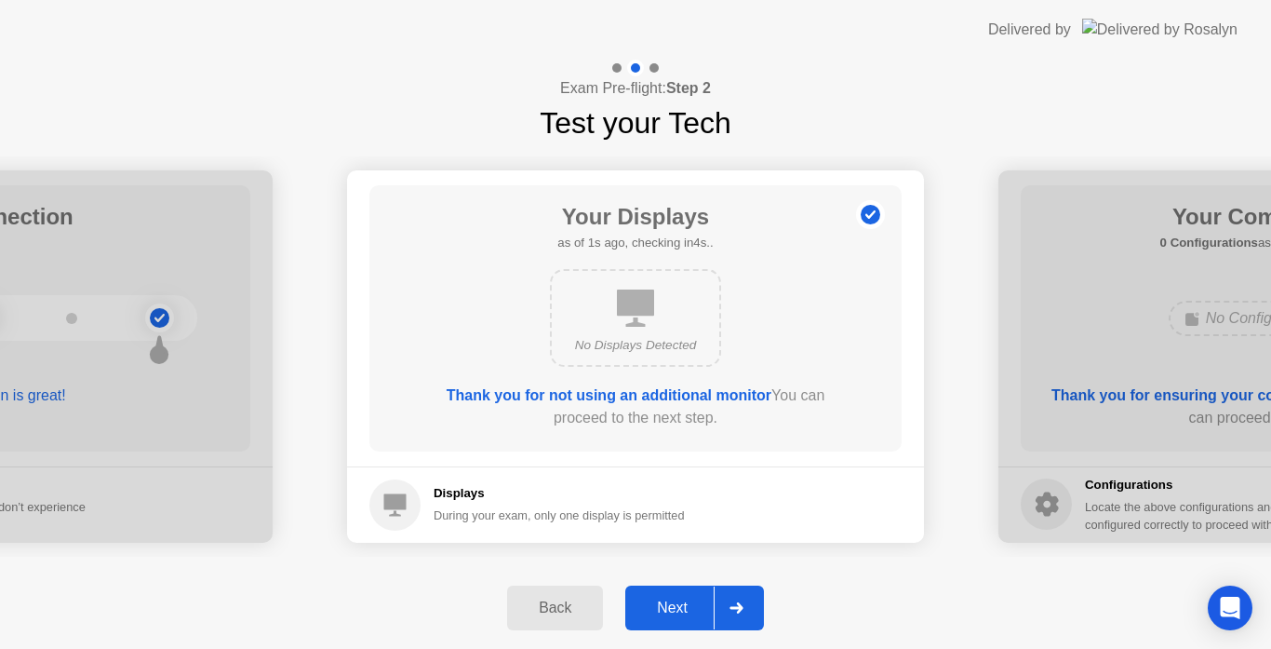 This screenshot has width=1271, height=649. Describe the element at coordinates (672, 608) in the screenshot. I see `div: Next` at that location.